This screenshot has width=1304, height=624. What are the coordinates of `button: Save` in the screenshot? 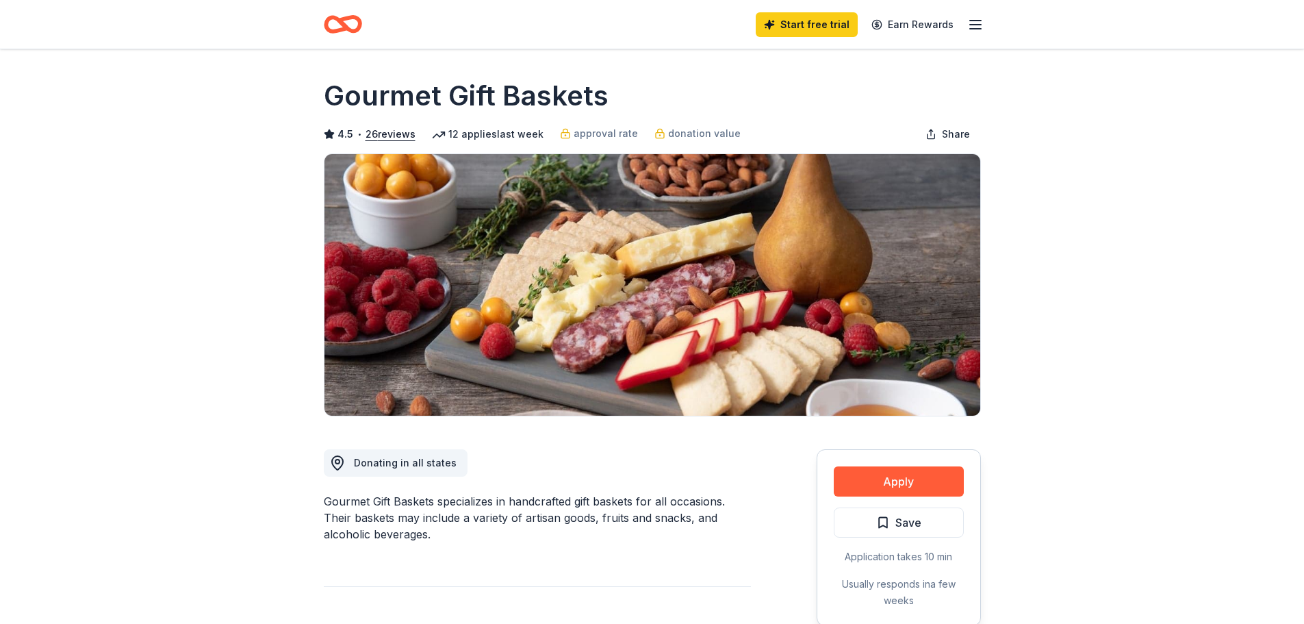 It's located at (899, 522).